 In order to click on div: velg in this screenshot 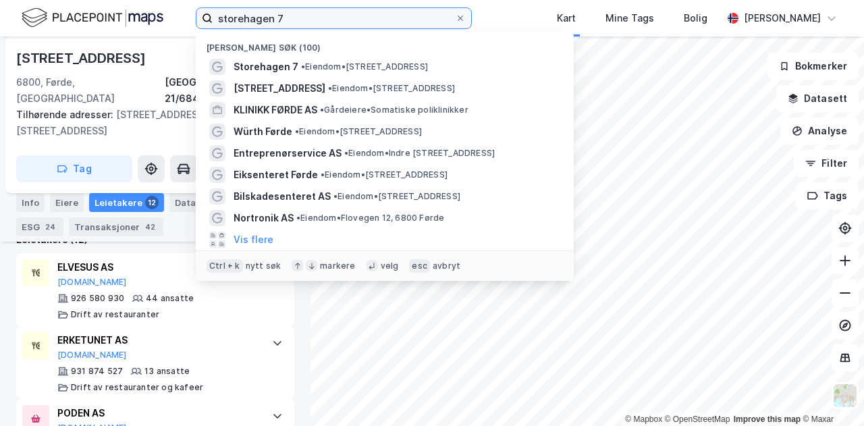, I will do `click(389, 266)`.